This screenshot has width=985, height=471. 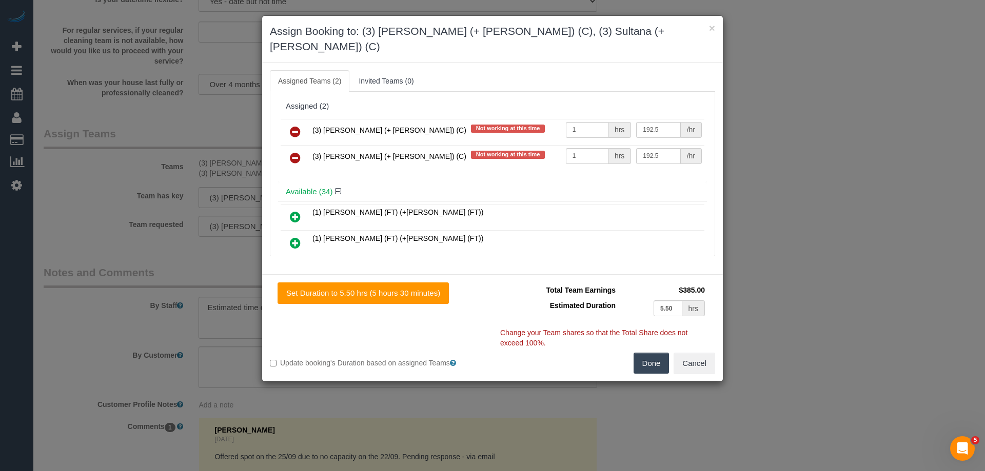 What do you see at coordinates (492, 192) in the screenshot?
I see `h4: Available (34)` at bounding box center [492, 192].